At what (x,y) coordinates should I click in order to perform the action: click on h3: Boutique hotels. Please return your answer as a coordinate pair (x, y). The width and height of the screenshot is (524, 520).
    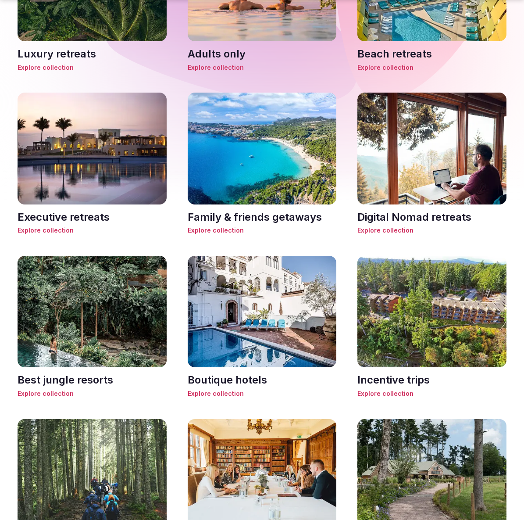
    Looking at the image, I should click on (262, 380).